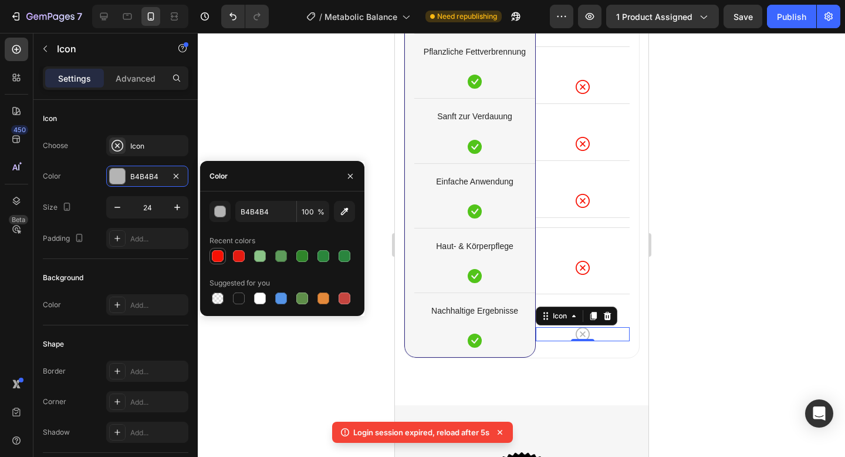 The width and height of the screenshot is (845, 457). What do you see at coordinates (80, 278) in the screenshot?
I see `p: Nachhaltige Ergebnisse` at bounding box center [80, 278].